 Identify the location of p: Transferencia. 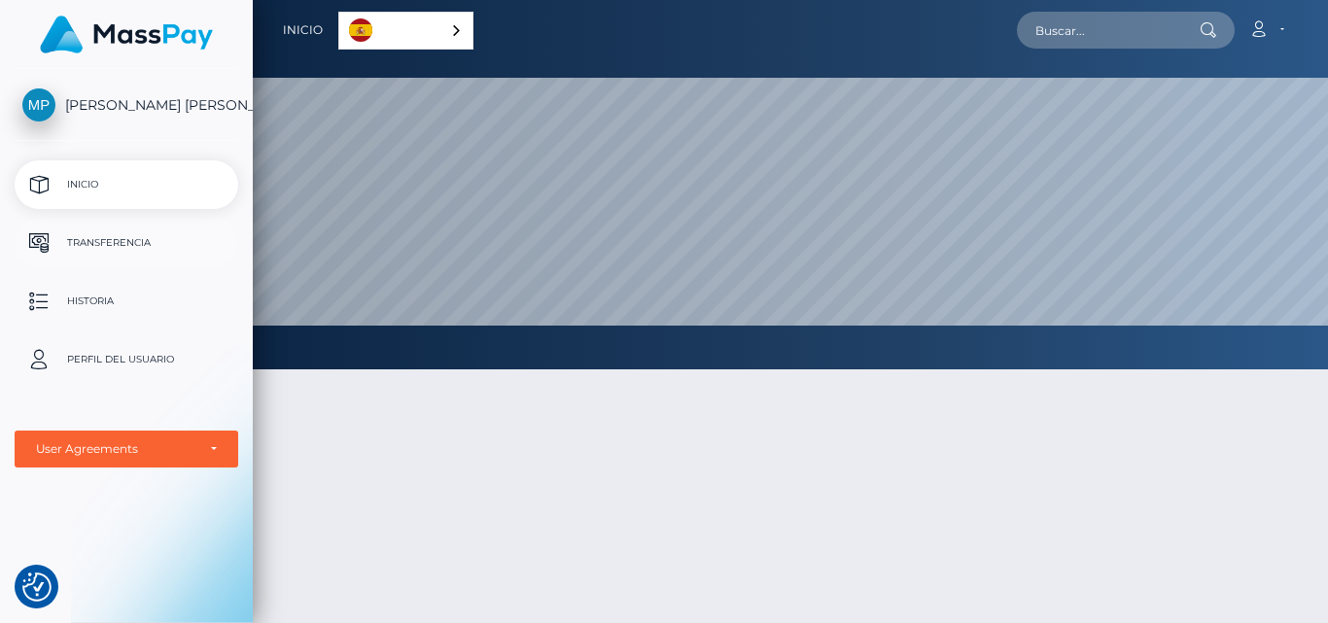
(126, 243).